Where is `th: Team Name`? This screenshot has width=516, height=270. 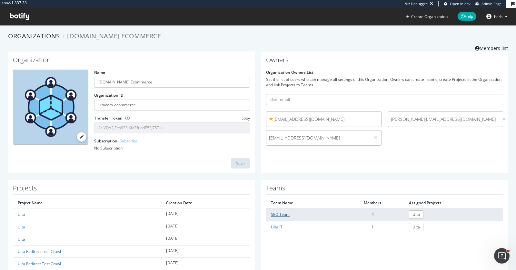
th: Team Name is located at coordinates (304, 203).